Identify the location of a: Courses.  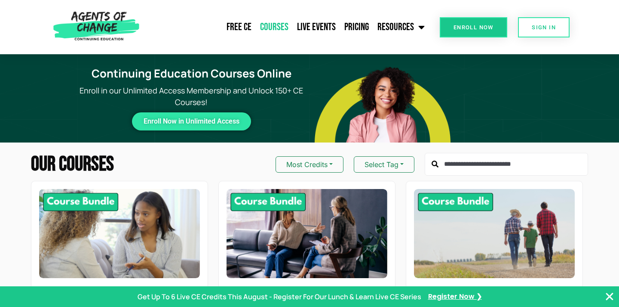
(274, 27).